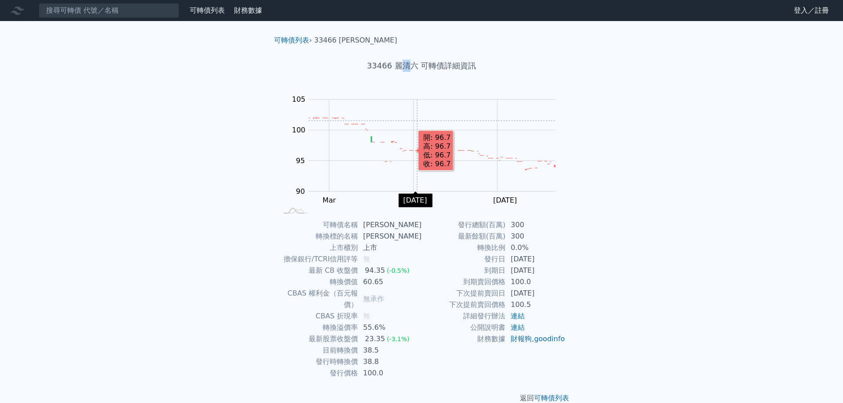 This screenshot has height=403, width=843. What do you see at coordinates (811, 11) in the screenshot?
I see `a: 登入／註冊` at bounding box center [811, 11].